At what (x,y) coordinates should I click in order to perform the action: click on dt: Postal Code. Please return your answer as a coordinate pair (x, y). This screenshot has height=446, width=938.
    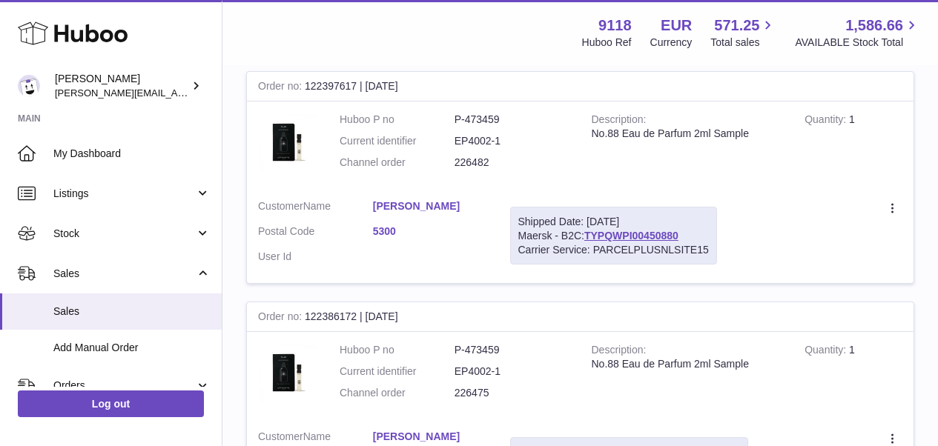
    Looking at the image, I should click on (315, 234).